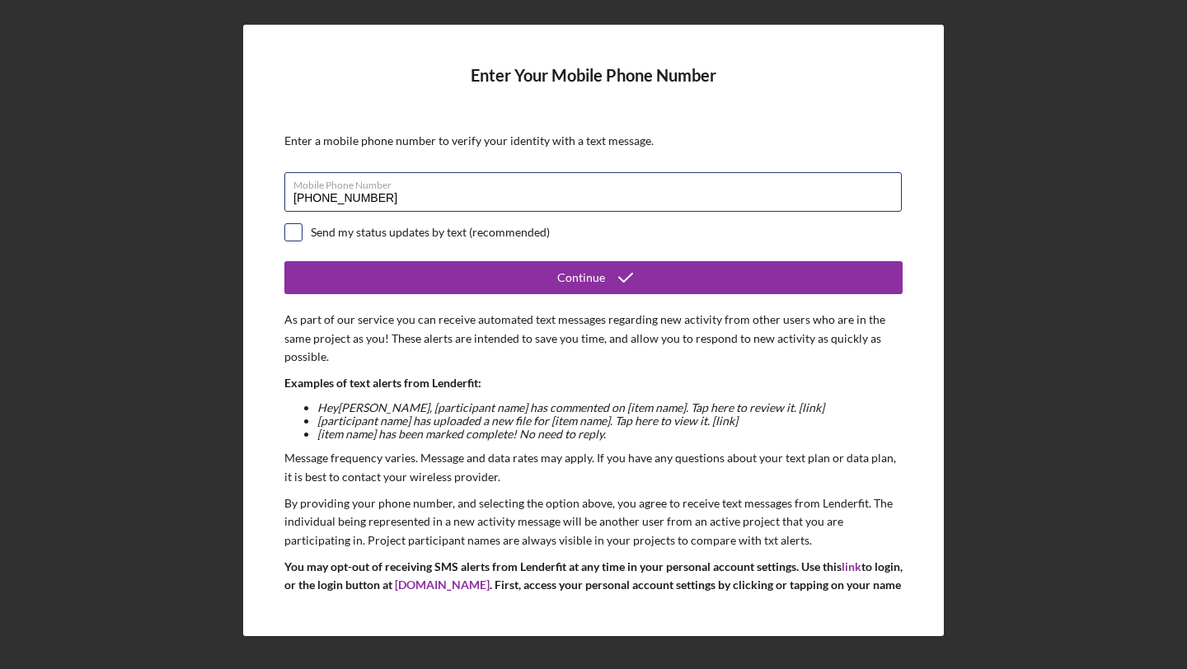  I want to click on p: As part of our service you can receive automated text messages regarding new activity from other ..., so click(594, 338).